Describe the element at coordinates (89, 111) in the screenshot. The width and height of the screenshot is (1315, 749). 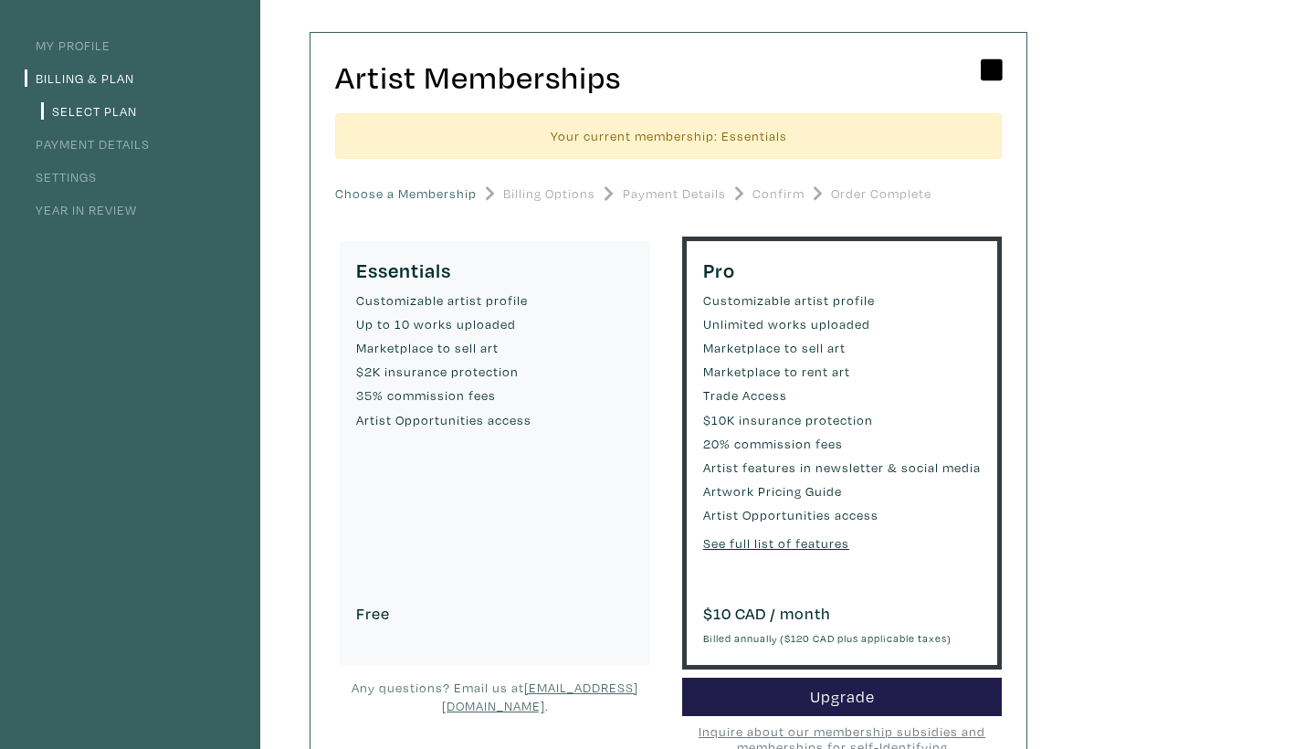
I see `a: Select Plan` at that location.